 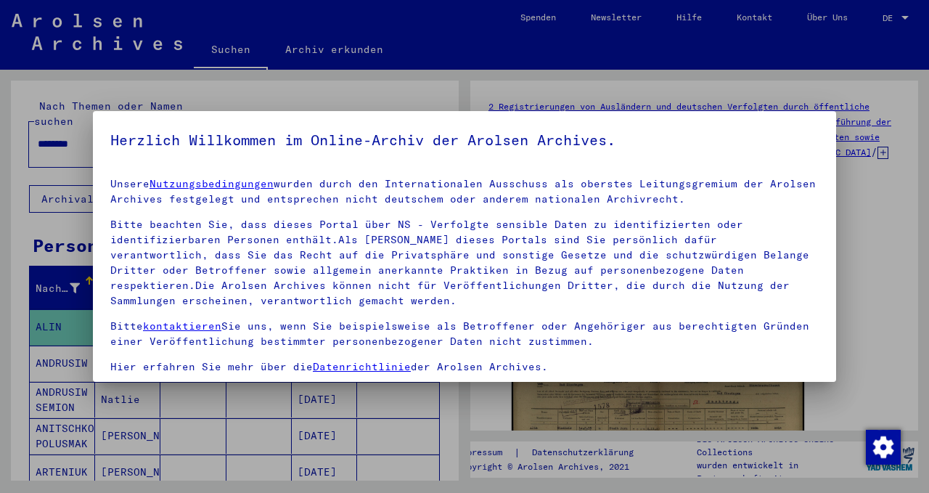 I want to click on div: Zustimmung ändern, so click(x=883, y=446).